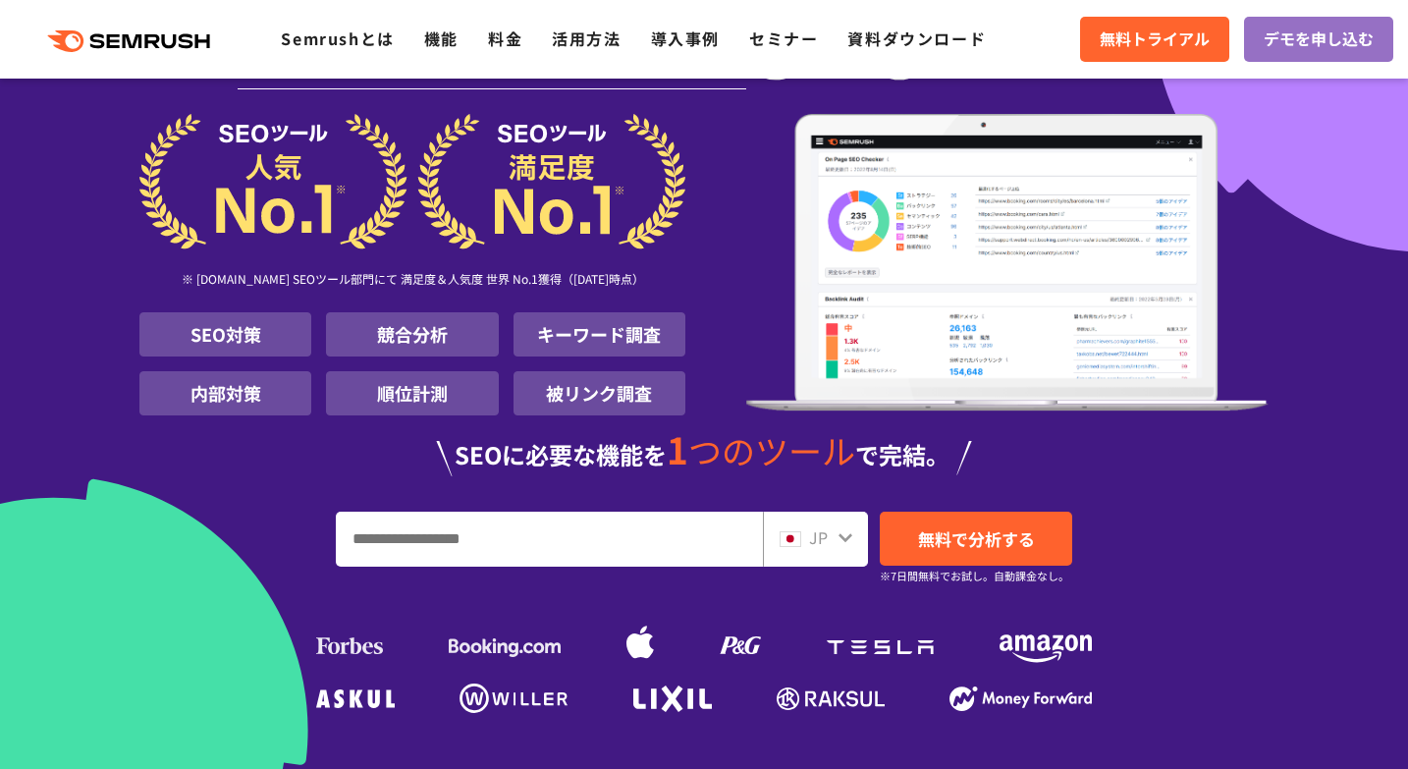 The image size is (1408, 769). Describe the element at coordinates (411, 334) in the screenshot. I see `li: 競合分析` at that location.